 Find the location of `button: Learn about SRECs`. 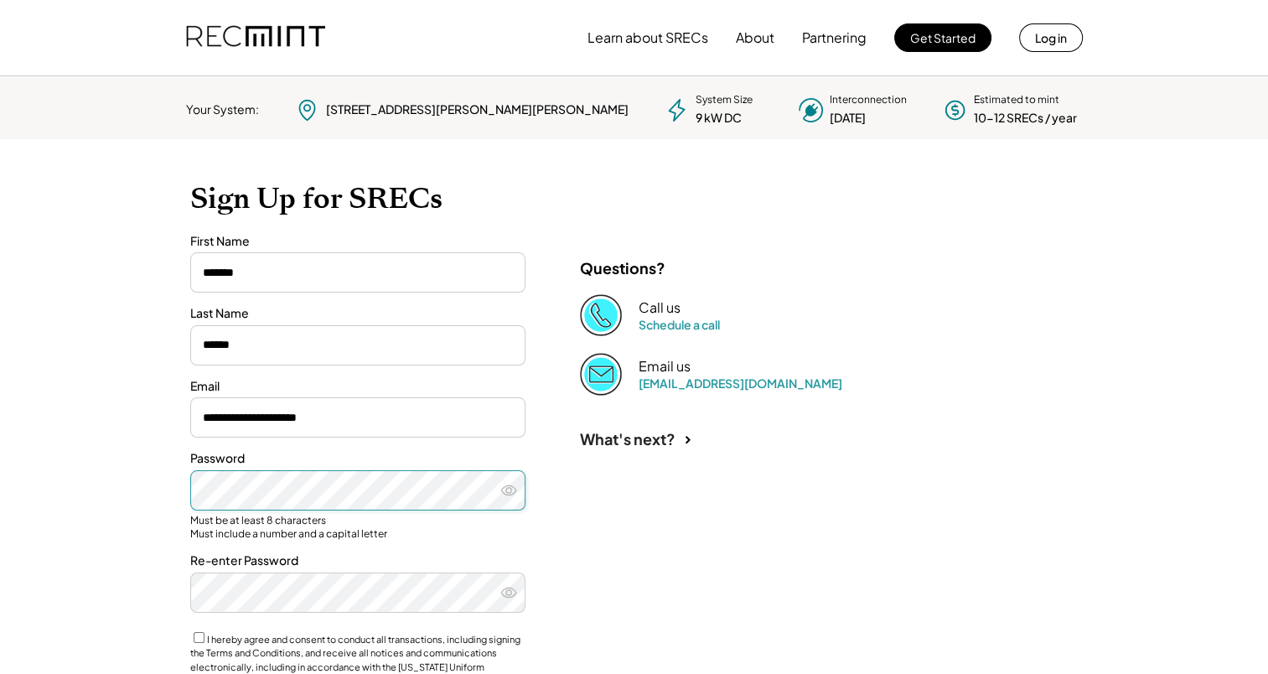

button: Learn about SRECs is located at coordinates (648, 38).